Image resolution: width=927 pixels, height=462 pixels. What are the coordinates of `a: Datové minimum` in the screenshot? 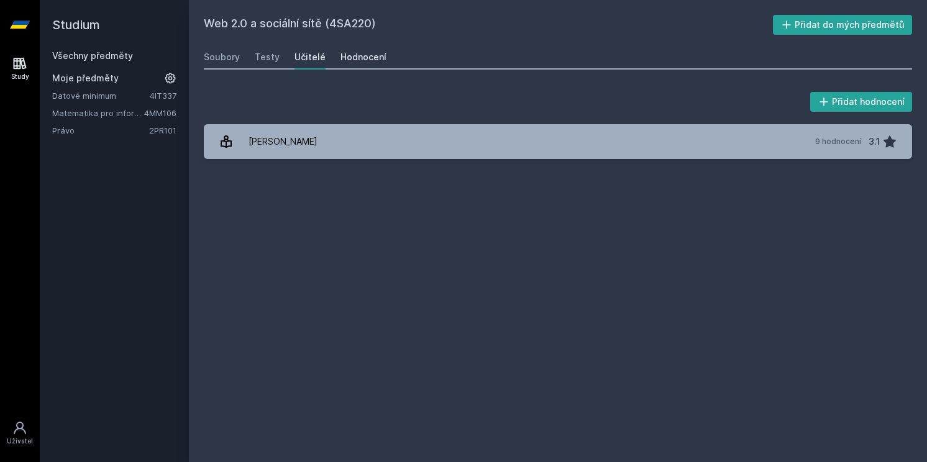 It's located at (101, 96).